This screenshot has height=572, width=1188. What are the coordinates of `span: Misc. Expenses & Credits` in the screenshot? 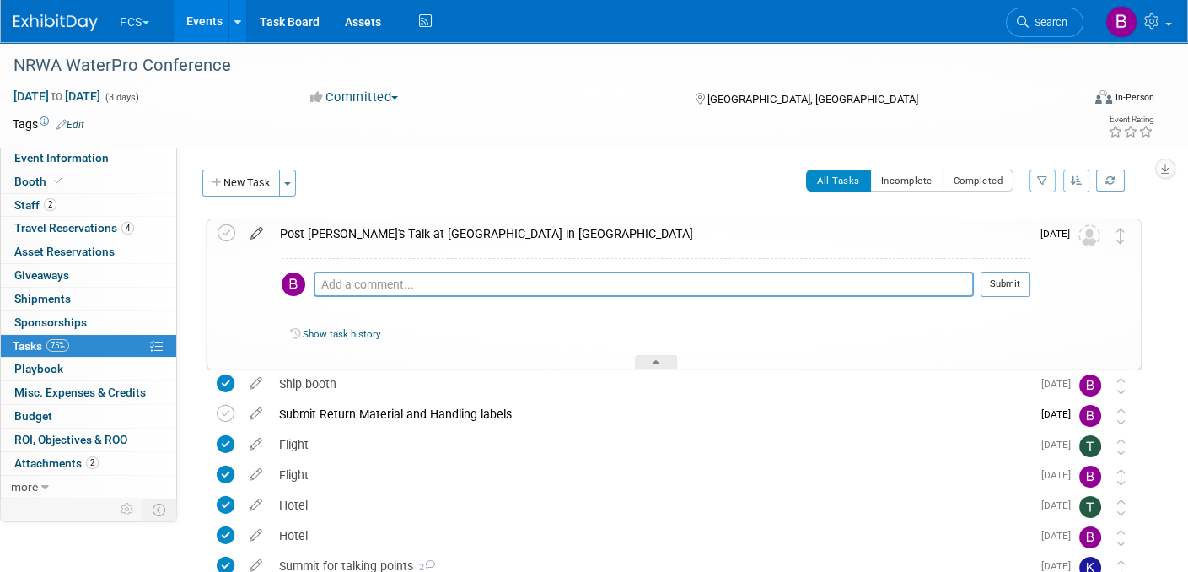 It's located at (80, 392).